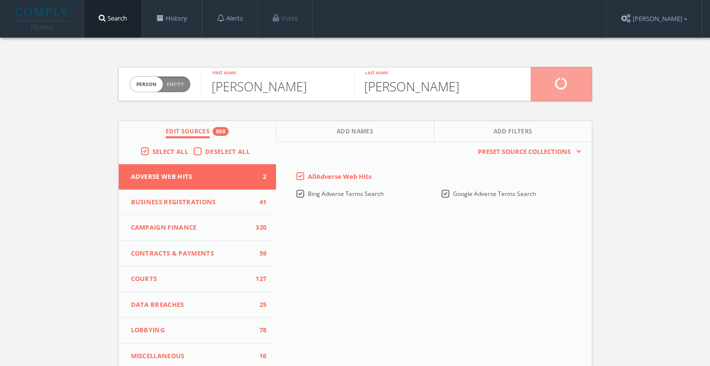 This screenshot has width=710, height=366. I want to click on span: Lobbying, so click(192, 330).